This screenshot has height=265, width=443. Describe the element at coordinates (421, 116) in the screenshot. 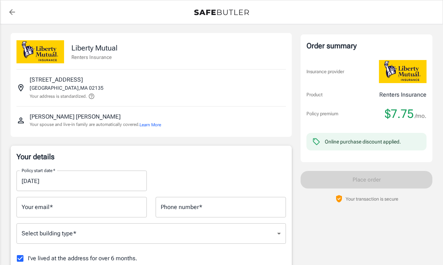

I see `span: /mo.` at that location.